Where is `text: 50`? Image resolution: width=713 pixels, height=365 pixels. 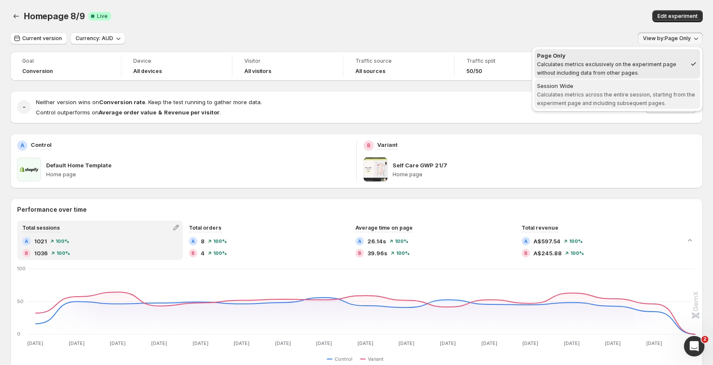
text: 50 is located at coordinates (20, 302).